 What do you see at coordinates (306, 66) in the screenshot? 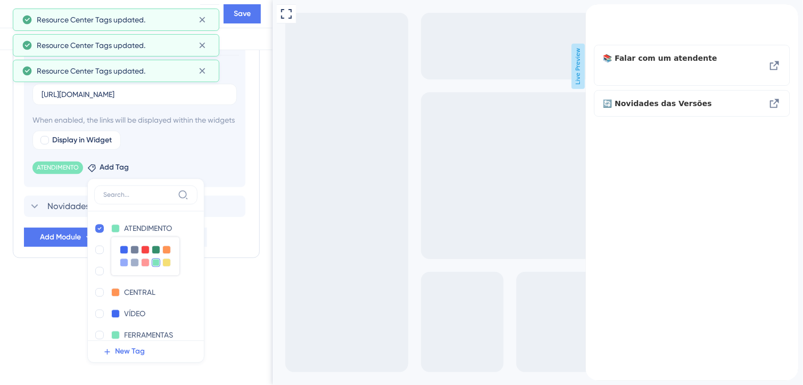
I see `span: Live Preview` at bounding box center [306, 66].